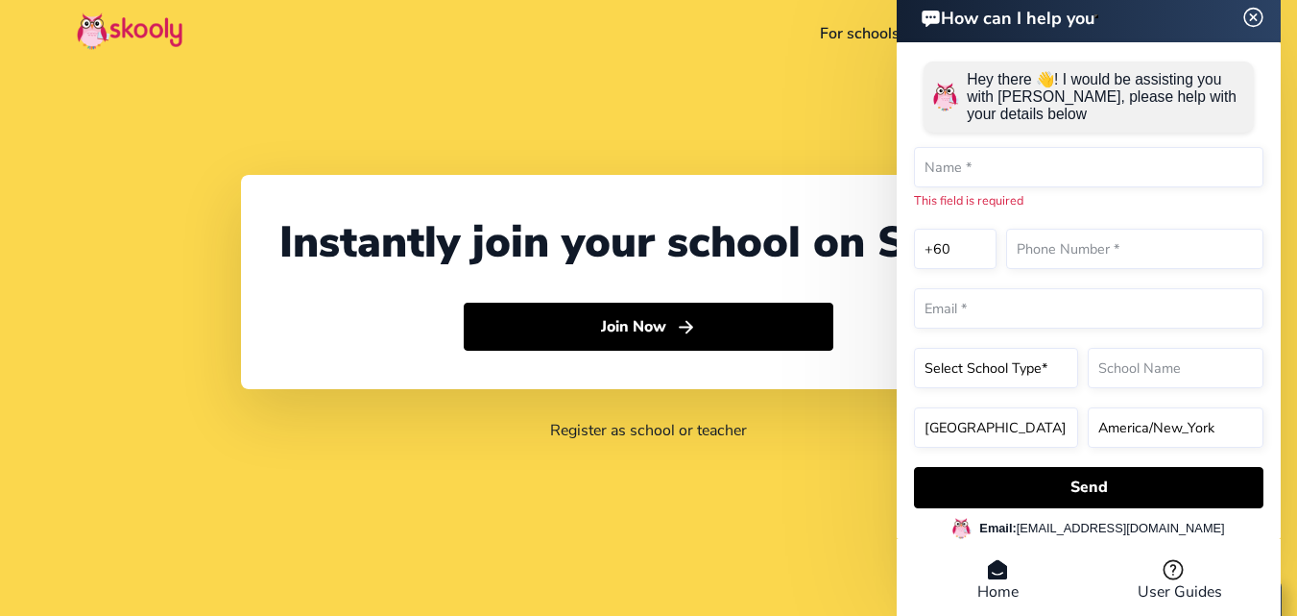 This screenshot has width=1297, height=616. I want to click on div: Instantly join your school on Skooly, so click(649, 242).